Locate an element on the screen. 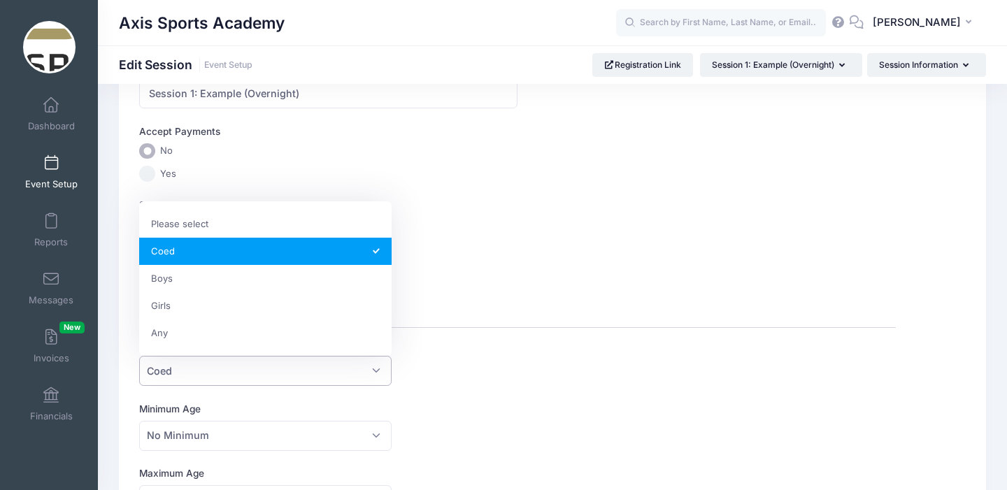  li: Coed is located at coordinates (265, 251).